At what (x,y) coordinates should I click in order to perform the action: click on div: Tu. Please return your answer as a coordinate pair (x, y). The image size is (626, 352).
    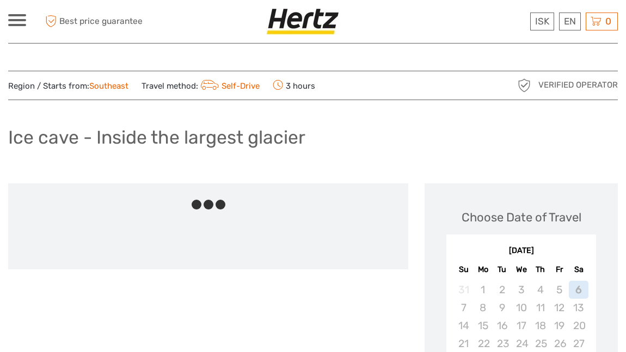
    Looking at the image, I should click on (502, 270).